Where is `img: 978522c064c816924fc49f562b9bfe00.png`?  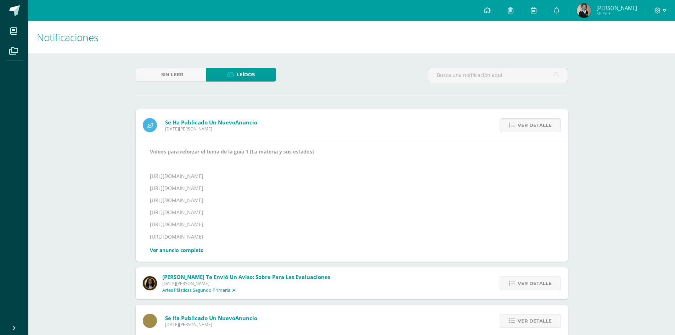 img: 978522c064c816924fc49f562b9bfe00.png is located at coordinates (150, 283).